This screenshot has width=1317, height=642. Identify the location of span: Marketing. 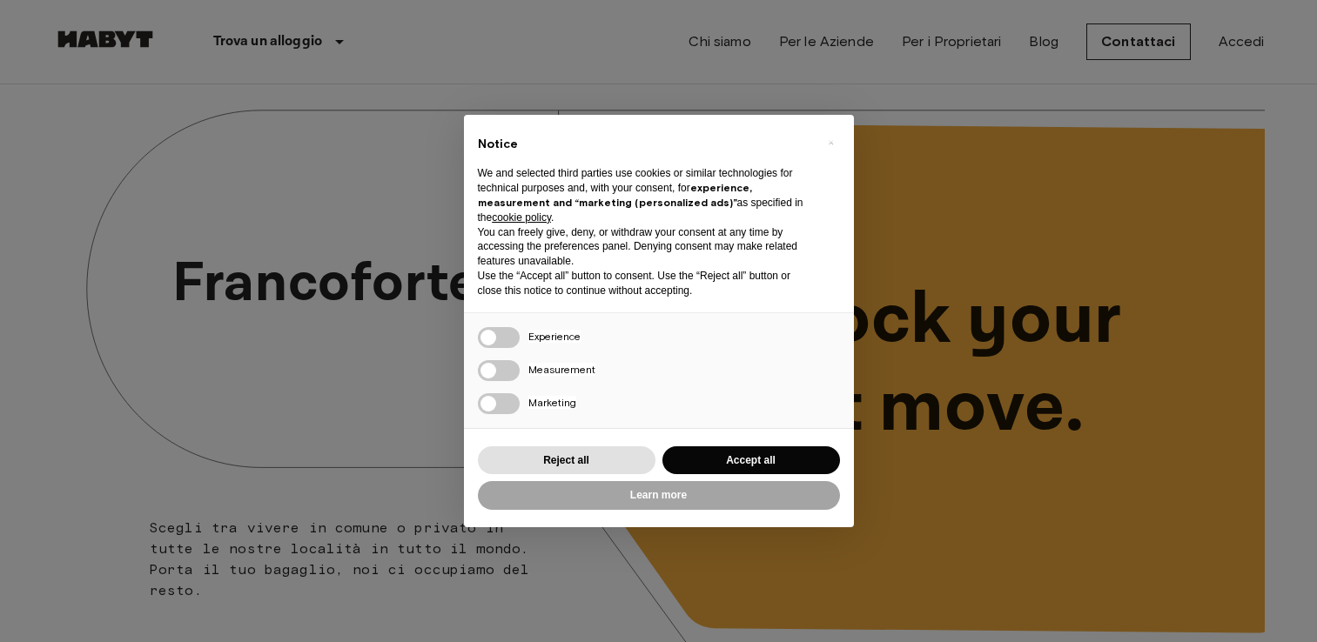
(552, 402).